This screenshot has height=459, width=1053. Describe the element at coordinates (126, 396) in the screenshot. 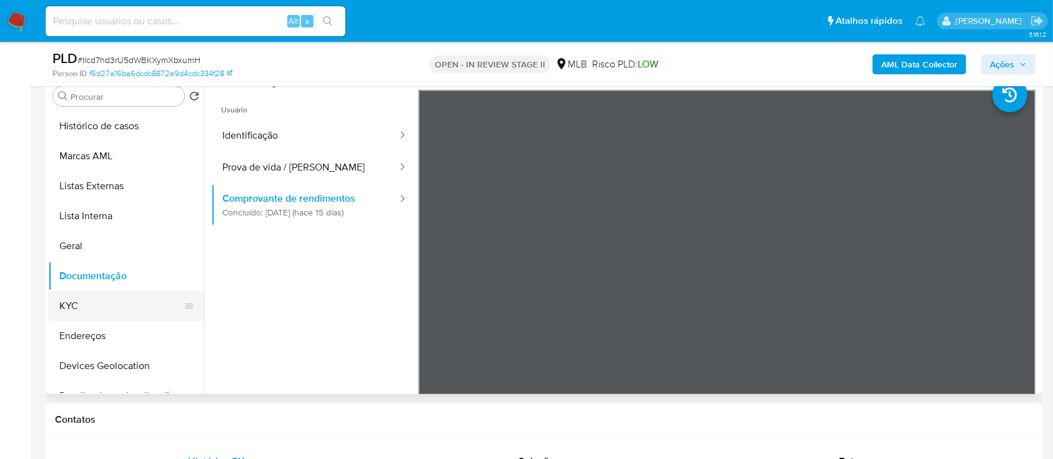

I see `button: Detalhe da geolocalização` at that location.